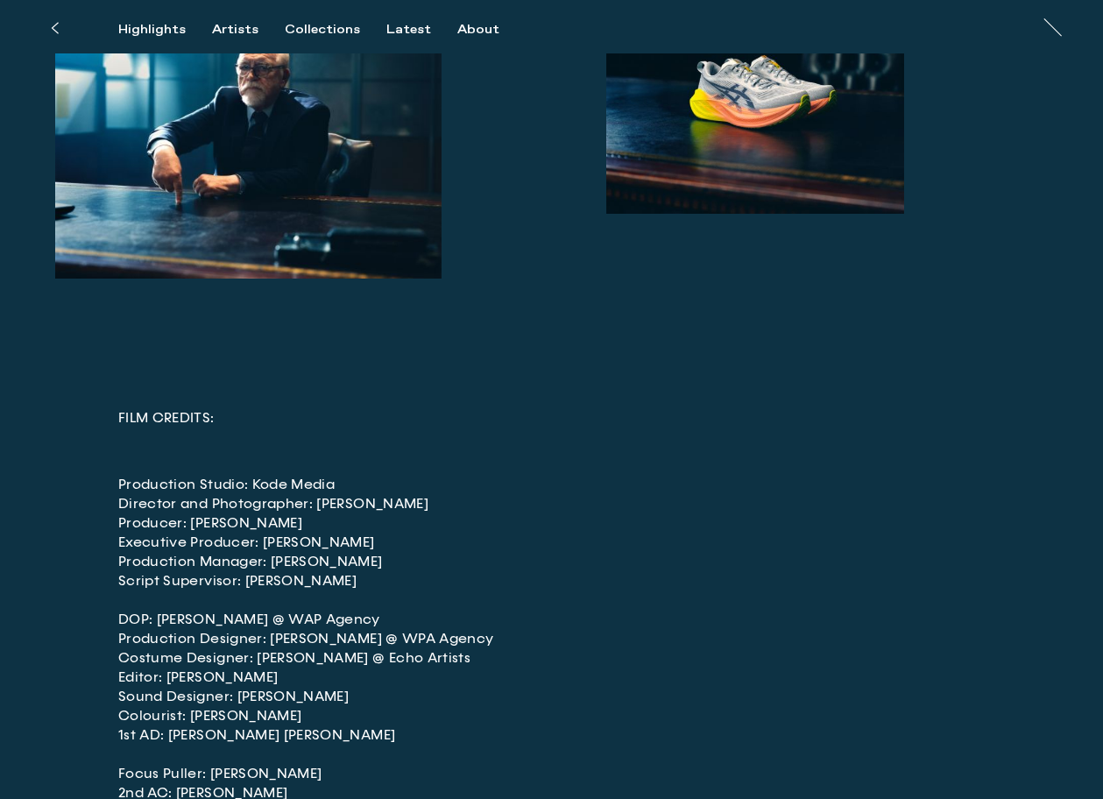 This screenshot has height=799, width=1103. Describe the element at coordinates (408, 30) in the screenshot. I see `div: Latest` at that location.